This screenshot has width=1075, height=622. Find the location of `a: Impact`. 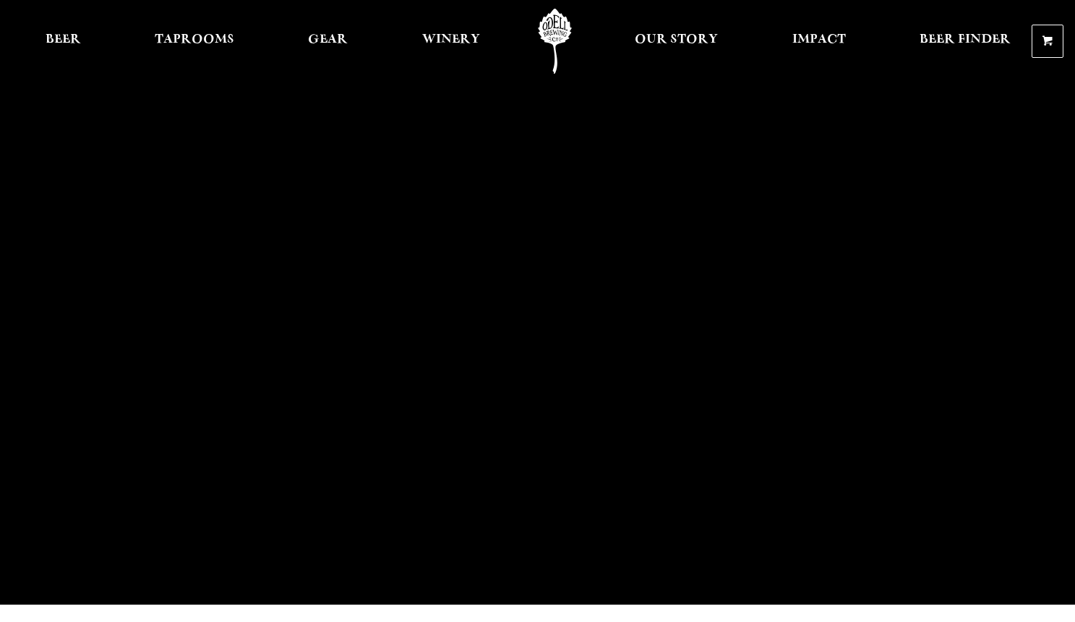

a: Impact is located at coordinates (819, 41).